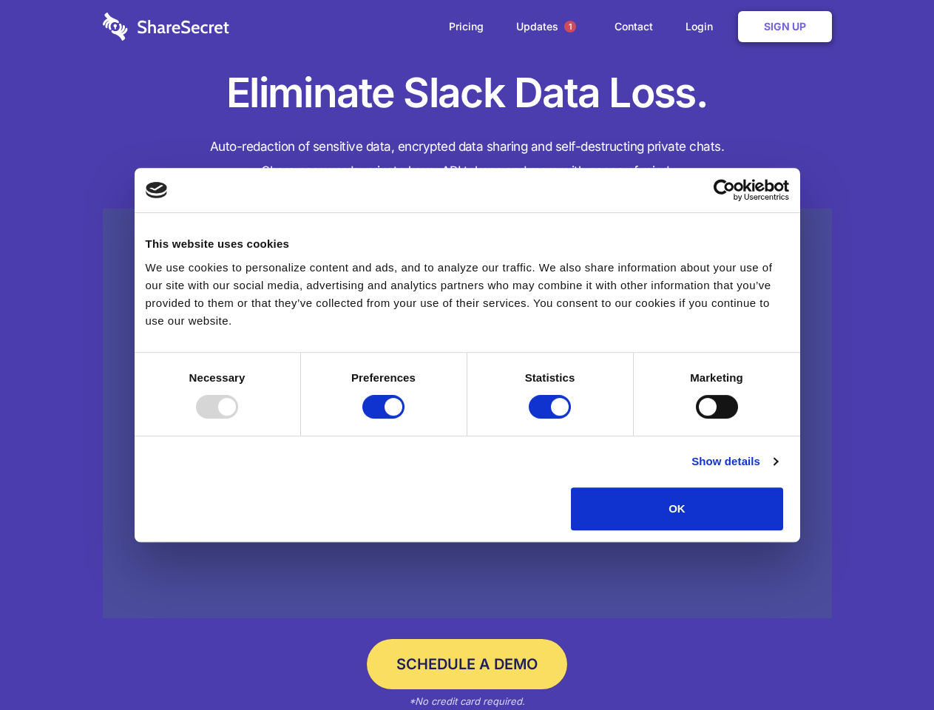 This screenshot has width=934, height=710. I want to click on h1: Eliminate Slack Data Loss., so click(467, 93).